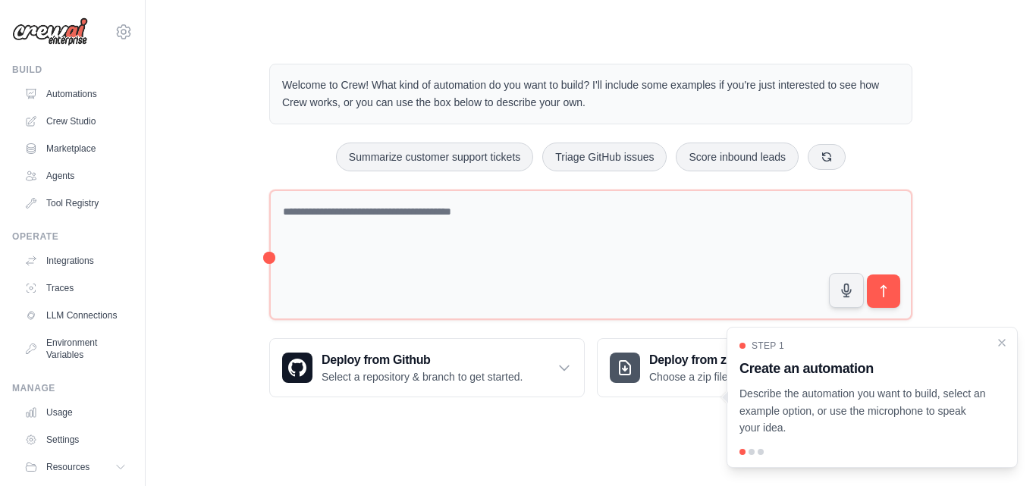 Image resolution: width=1036 pixels, height=486 pixels. What do you see at coordinates (75, 261) in the screenshot?
I see `a: Integrations` at bounding box center [75, 261].